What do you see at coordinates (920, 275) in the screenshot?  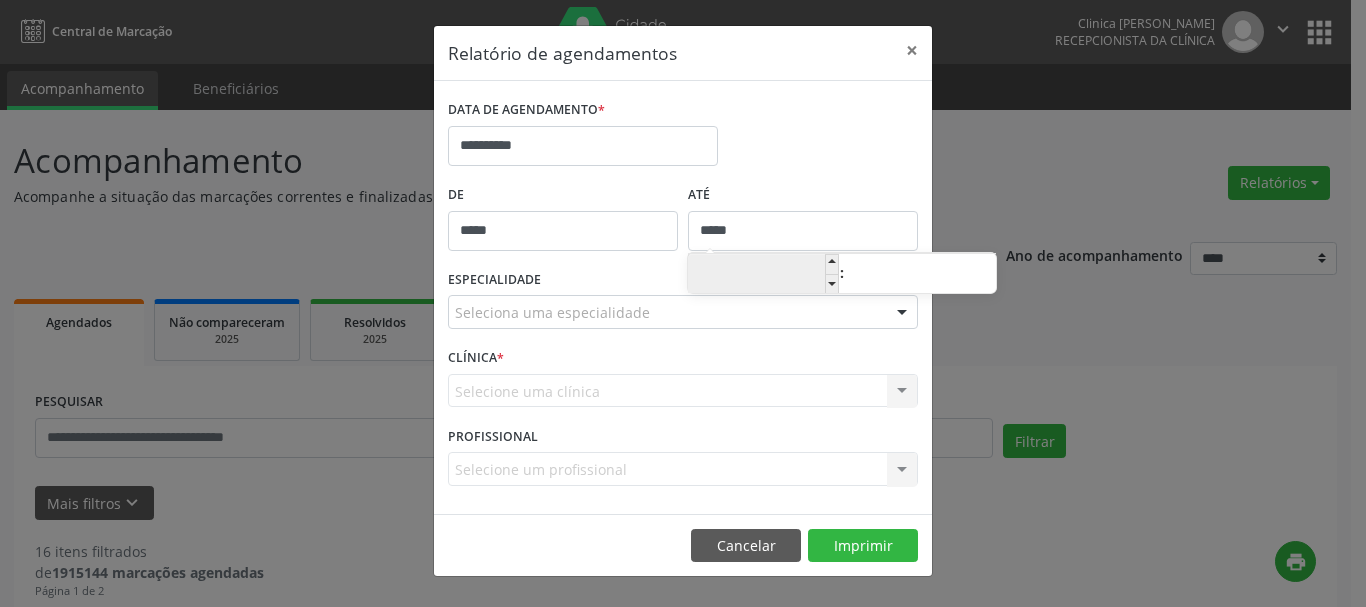 I see `input: Minute` at bounding box center [920, 275].